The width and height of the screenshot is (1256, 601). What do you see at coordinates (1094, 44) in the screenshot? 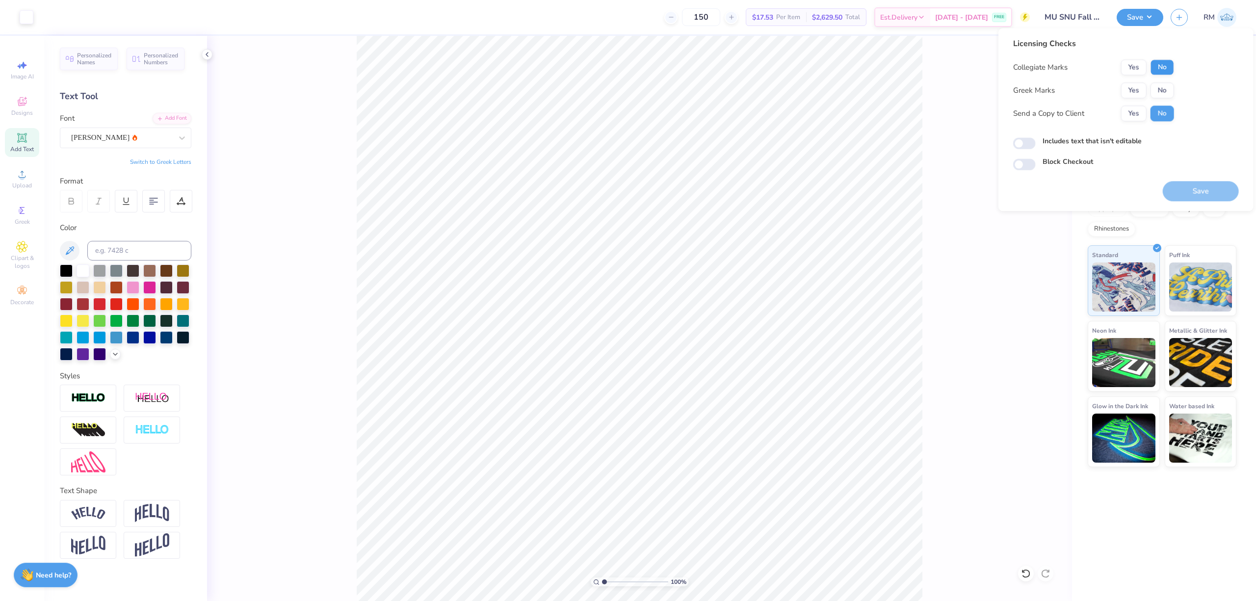
I see `div: Licensing Checks` at bounding box center [1094, 44].